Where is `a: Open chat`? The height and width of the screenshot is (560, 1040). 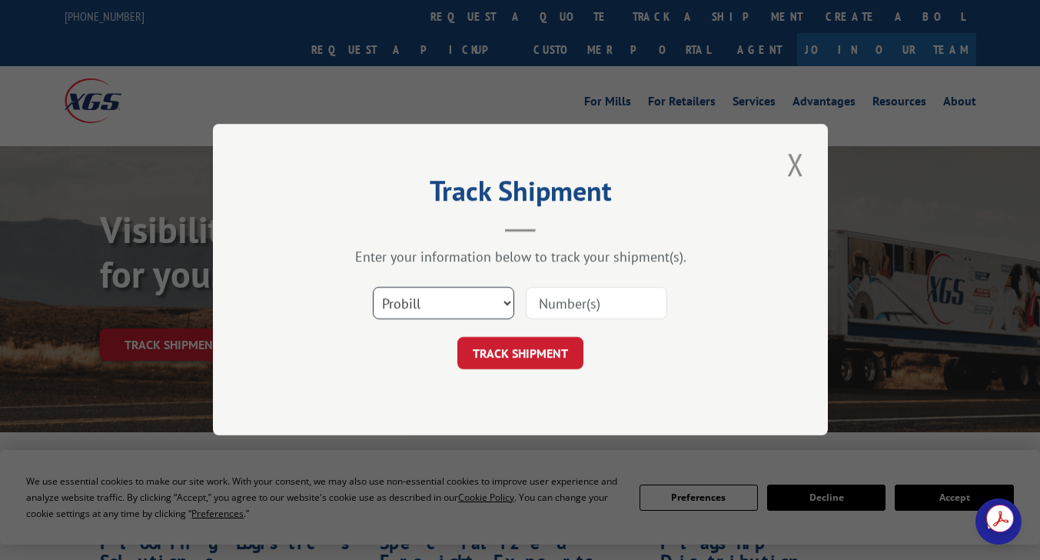 a: Open chat is located at coordinates (999, 521).